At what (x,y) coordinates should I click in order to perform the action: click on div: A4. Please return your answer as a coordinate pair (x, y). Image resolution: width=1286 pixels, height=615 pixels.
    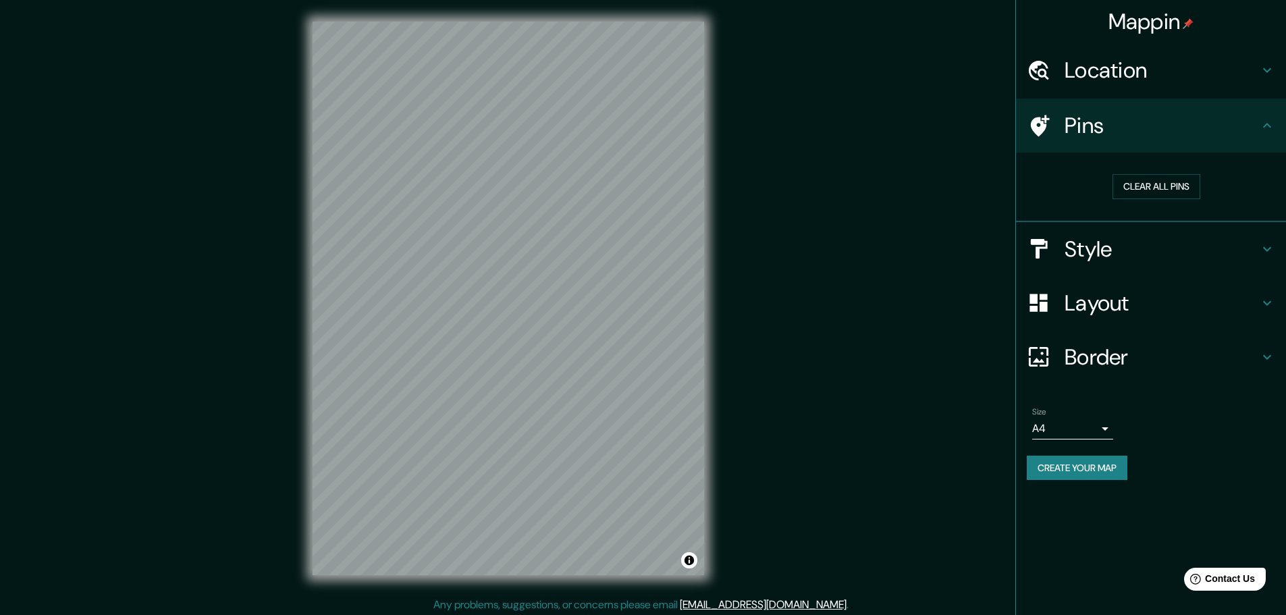
    Looking at the image, I should click on (1073, 429).